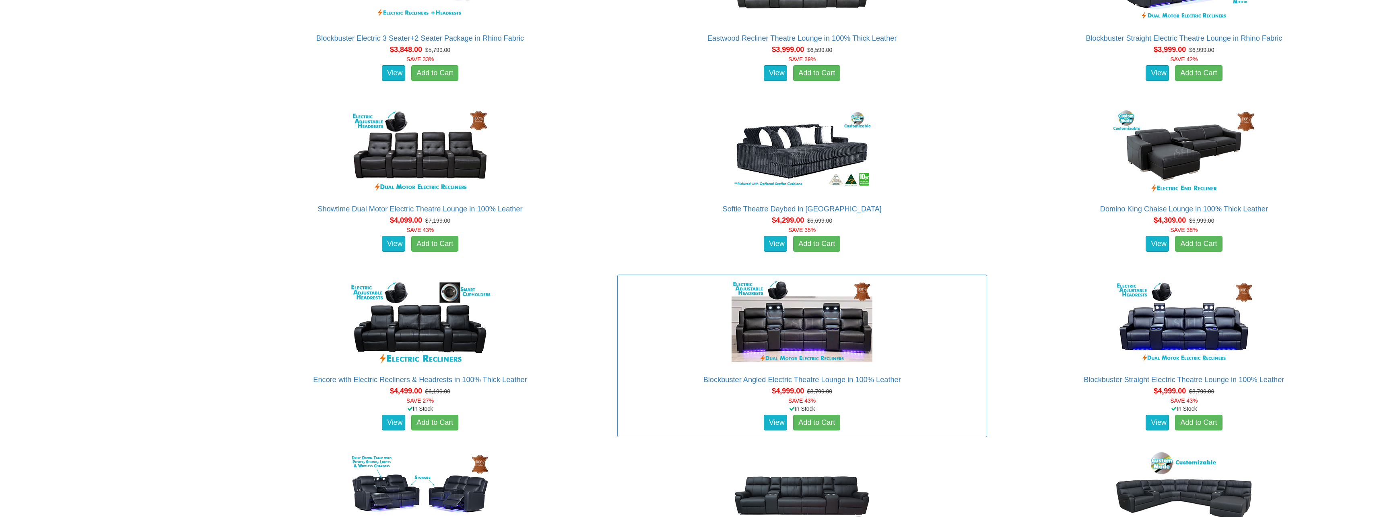 Image resolution: width=1375 pixels, height=517 pixels. Describe the element at coordinates (420, 400) in the screenshot. I see `font: SAVE 27%` at that location.